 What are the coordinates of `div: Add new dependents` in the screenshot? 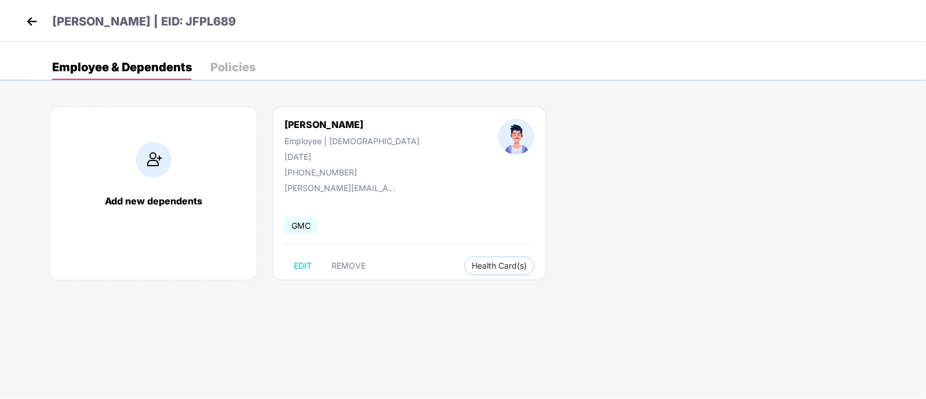 It's located at (154, 201).